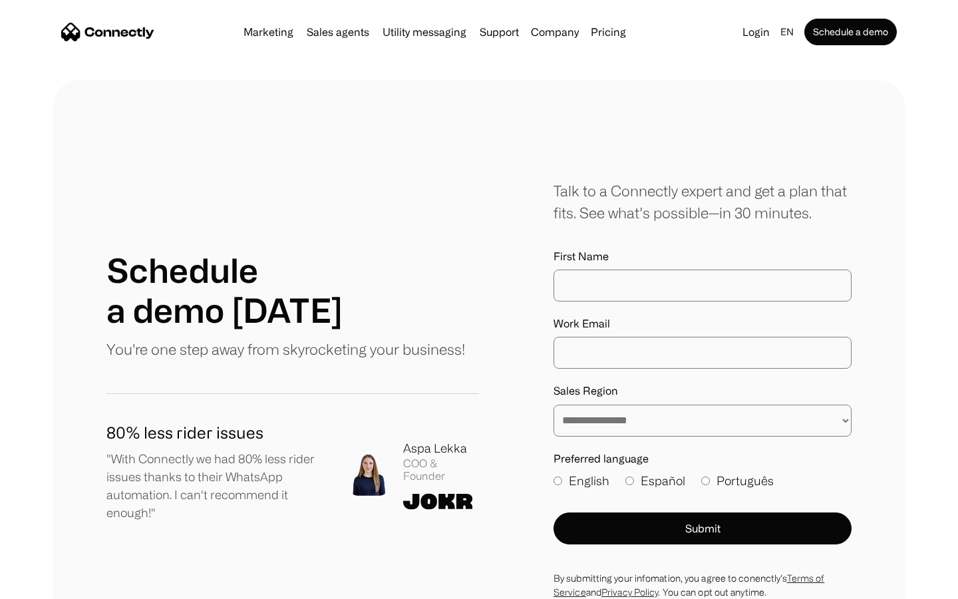 This screenshot has height=599, width=958. Describe the element at coordinates (286, 349) in the screenshot. I see `p: You're one step away from skyrocketing your business!` at that location.